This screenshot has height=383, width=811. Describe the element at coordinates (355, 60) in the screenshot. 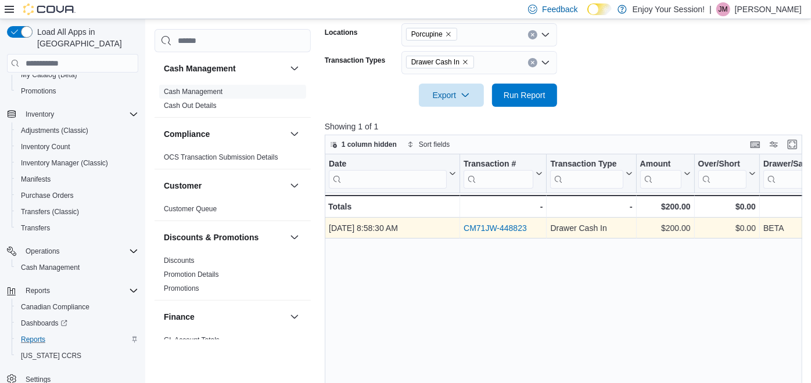

I see `label: Transaction Types` at that location.